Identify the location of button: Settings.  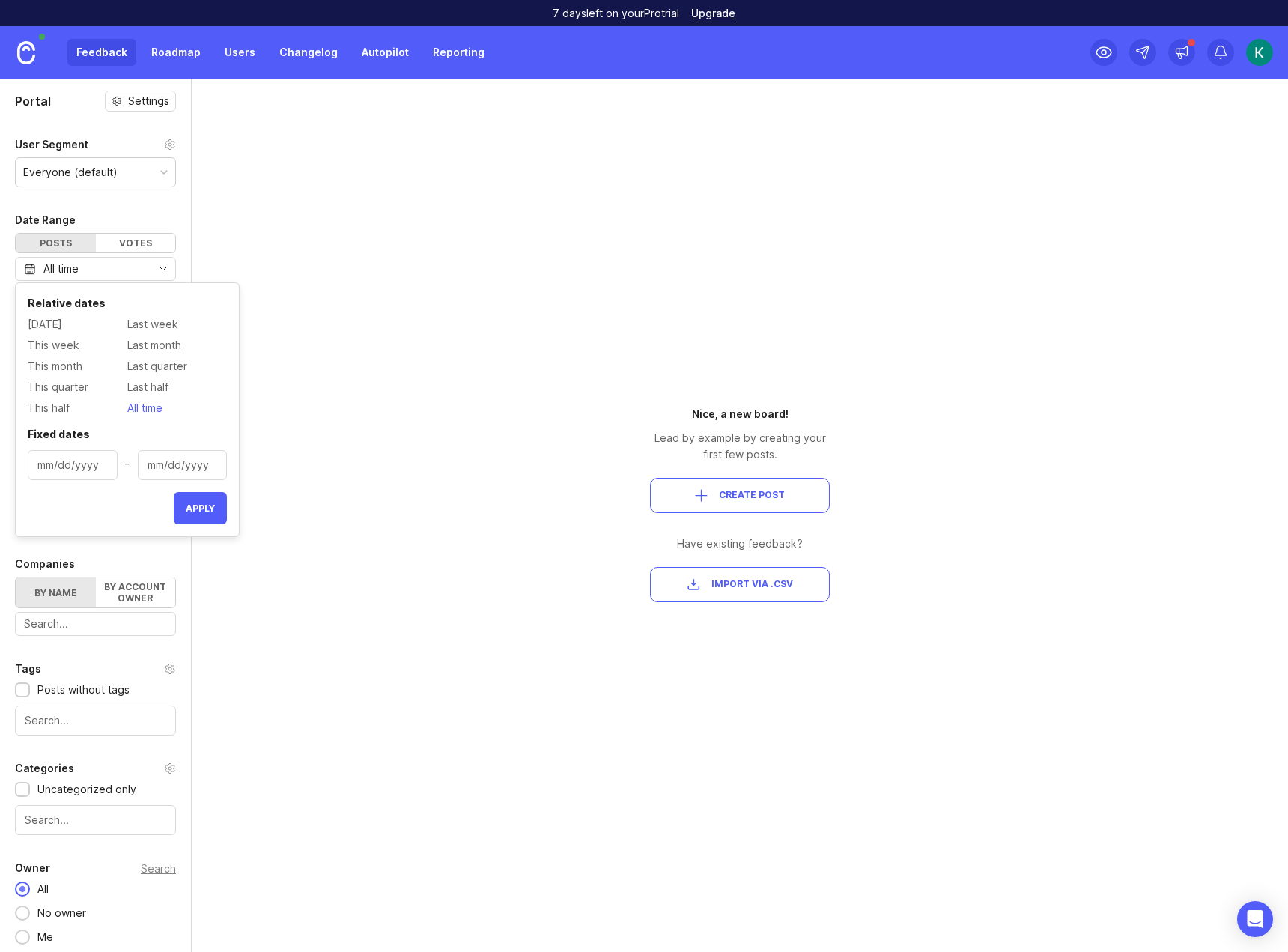
(140, 101).